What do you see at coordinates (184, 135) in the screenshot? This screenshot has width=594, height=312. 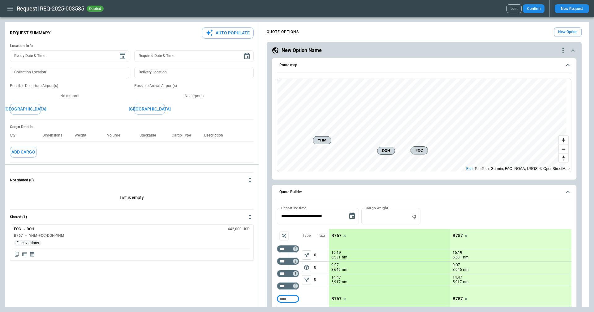 I see `p: Cargo Type` at bounding box center [184, 135].